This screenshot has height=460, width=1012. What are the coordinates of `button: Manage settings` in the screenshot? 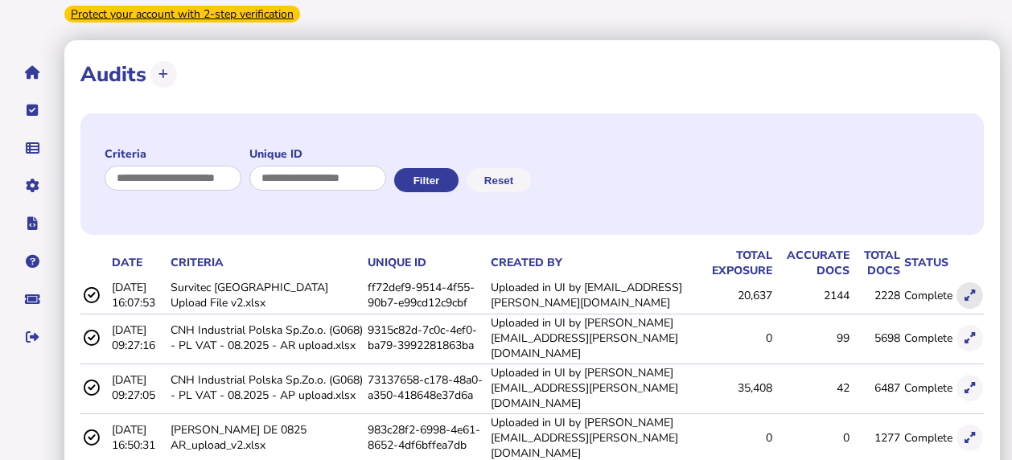 It's located at (32, 186).